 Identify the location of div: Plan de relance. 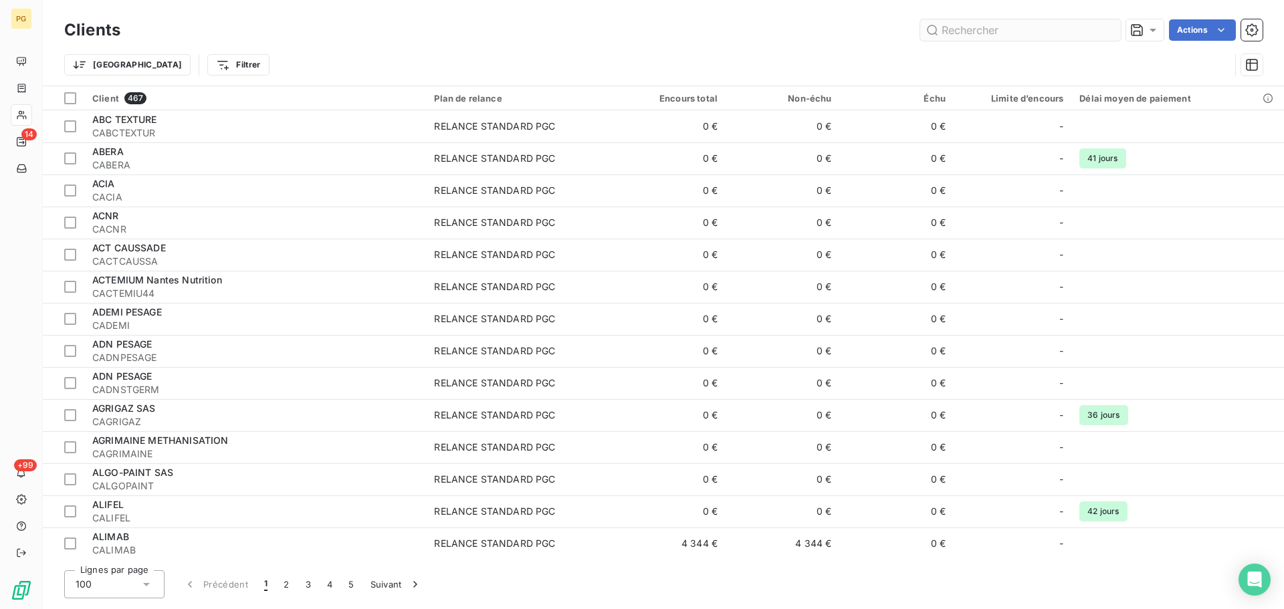
(518, 98).